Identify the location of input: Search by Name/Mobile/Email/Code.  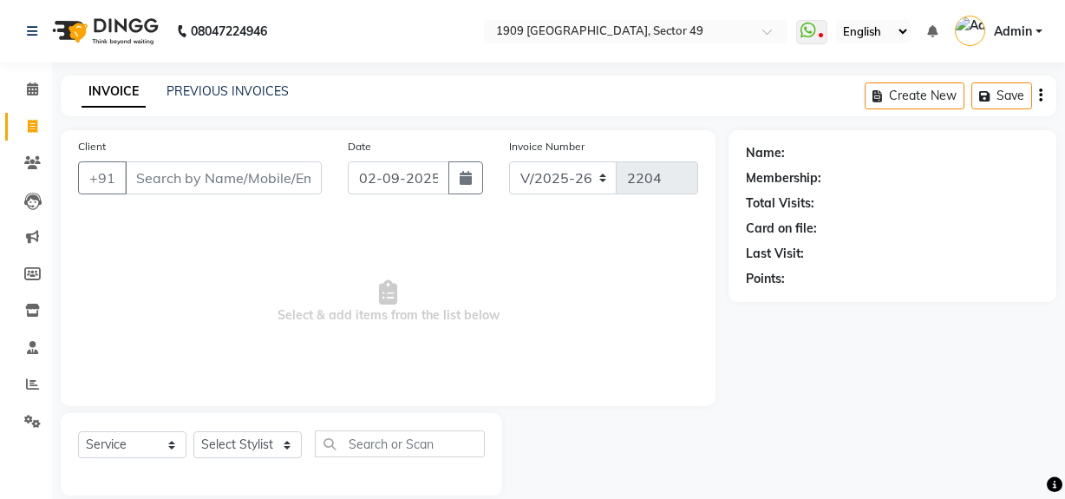
(223, 178).